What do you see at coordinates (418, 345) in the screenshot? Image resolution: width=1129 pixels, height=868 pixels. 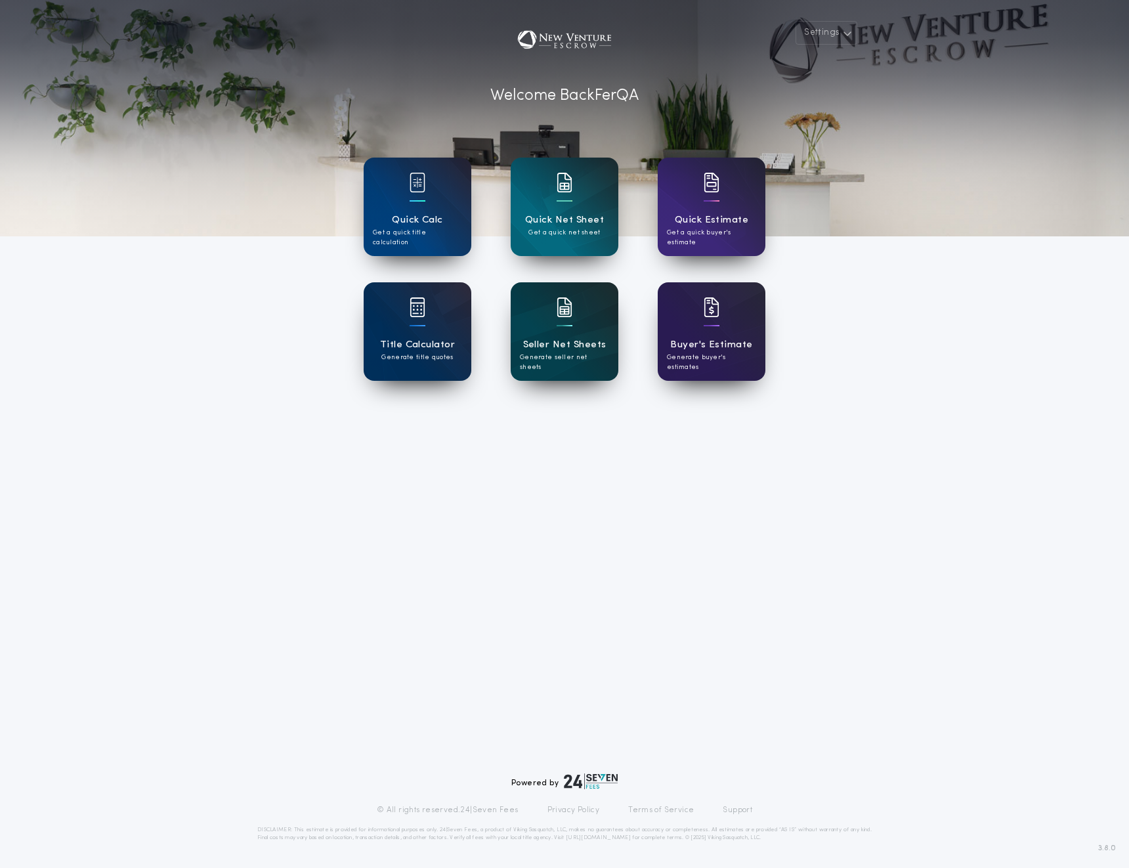 I see `h1: Title Calculator` at bounding box center [418, 345].